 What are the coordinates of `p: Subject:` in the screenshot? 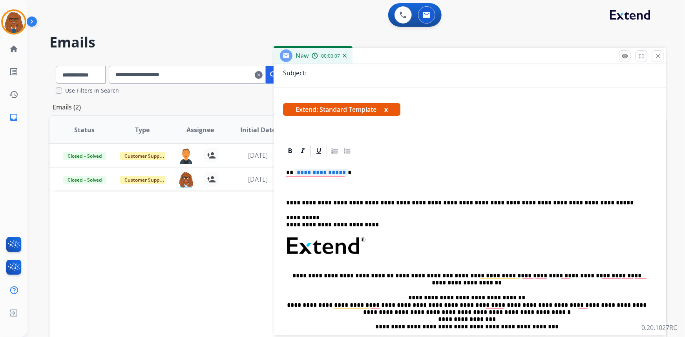 It's located at (295, 73).